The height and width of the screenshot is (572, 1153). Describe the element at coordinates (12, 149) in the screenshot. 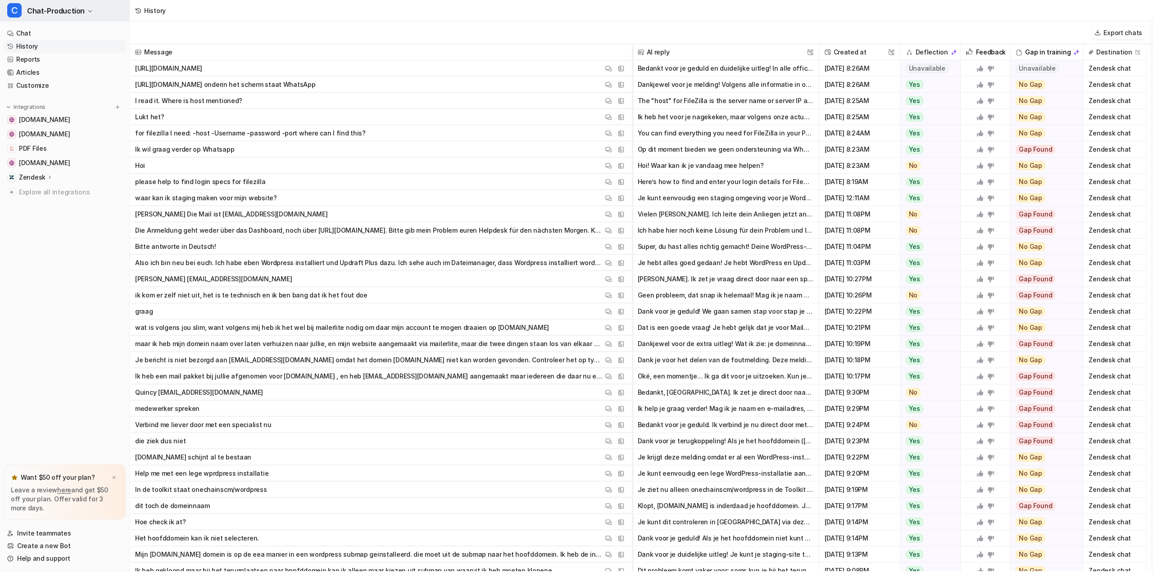

I see `img: PDF Files` at that location.